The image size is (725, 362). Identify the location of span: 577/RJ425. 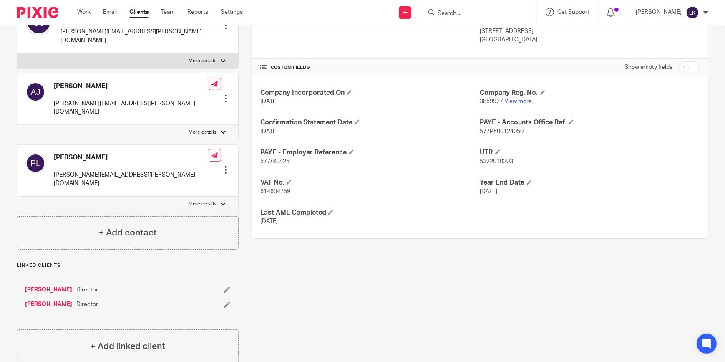
(275, 162).